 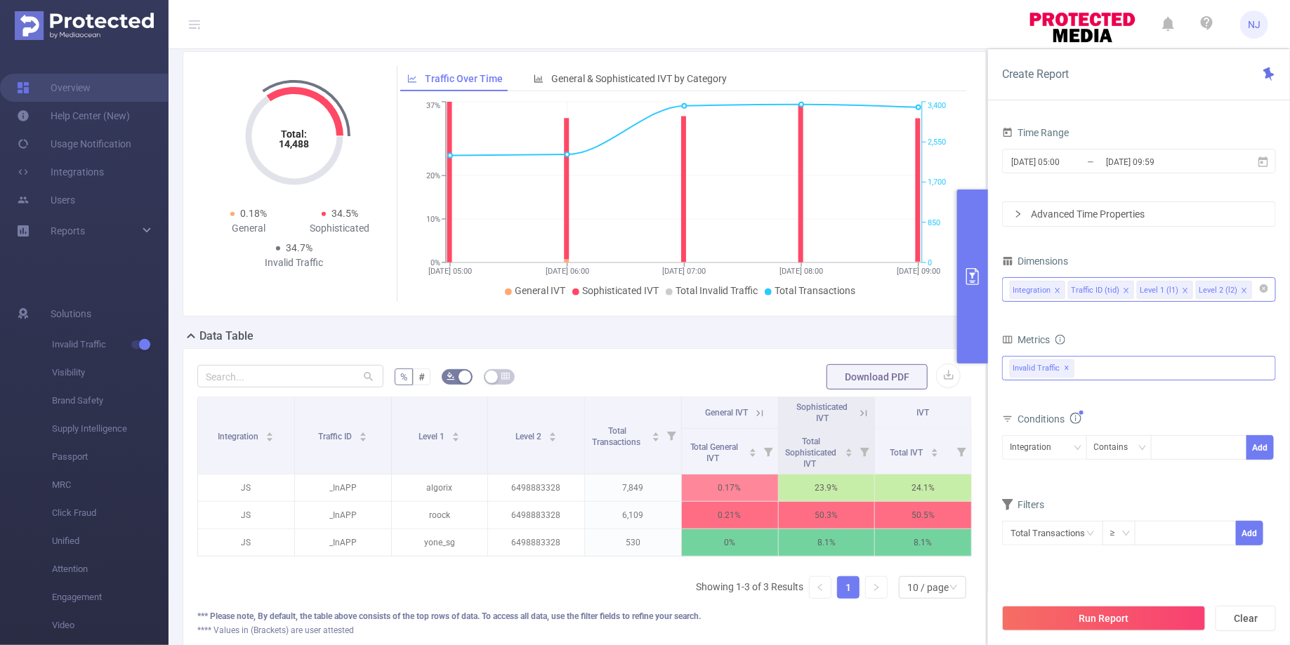 What do you see at coordinates (923, 413) in the screenshot?
I see `span: IVT` at bounding box center [923, 413].